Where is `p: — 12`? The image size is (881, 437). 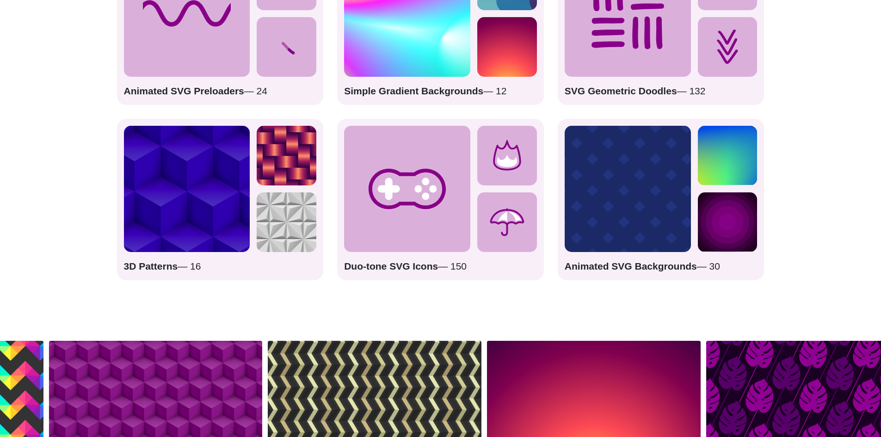 p: — 12 is located at coordinates (440, 91).